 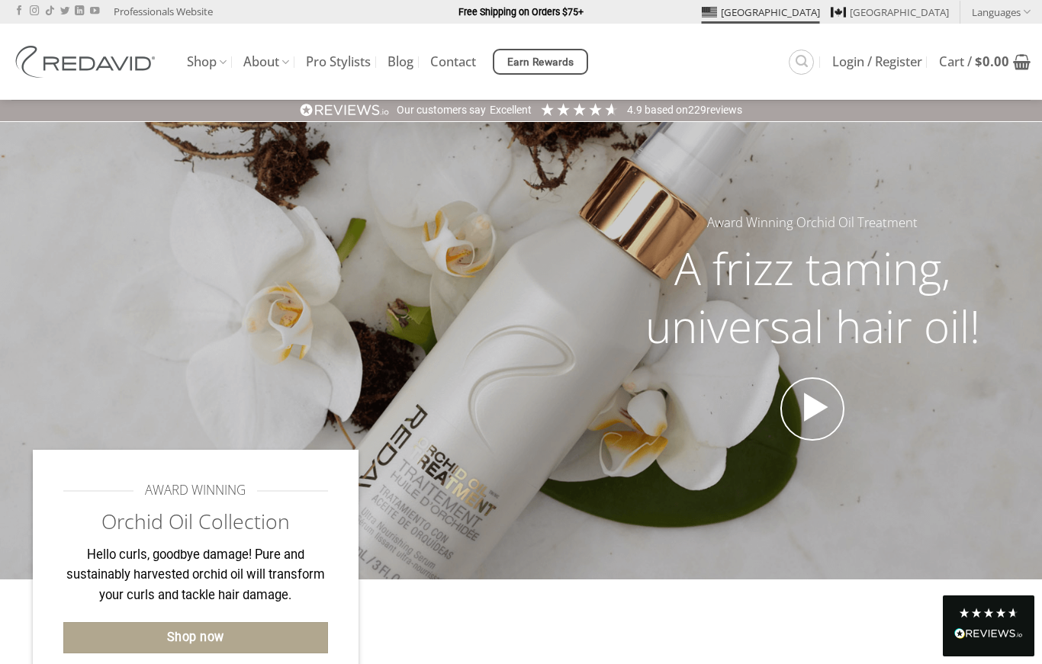 I want to click on a: View cart, so click(x=984, y=62).